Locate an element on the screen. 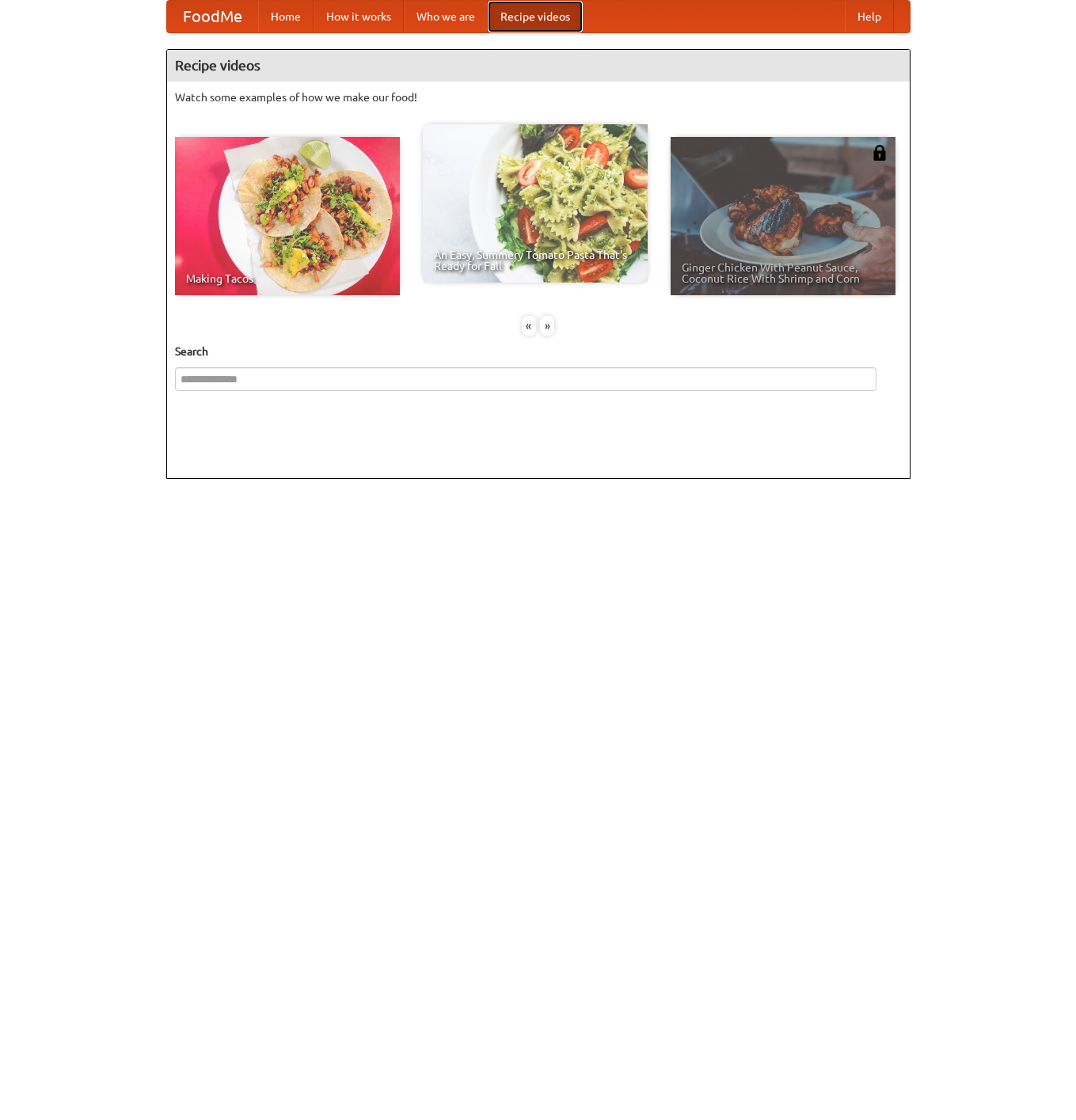  a: Making Tacos is located at coordinates (288, 216).